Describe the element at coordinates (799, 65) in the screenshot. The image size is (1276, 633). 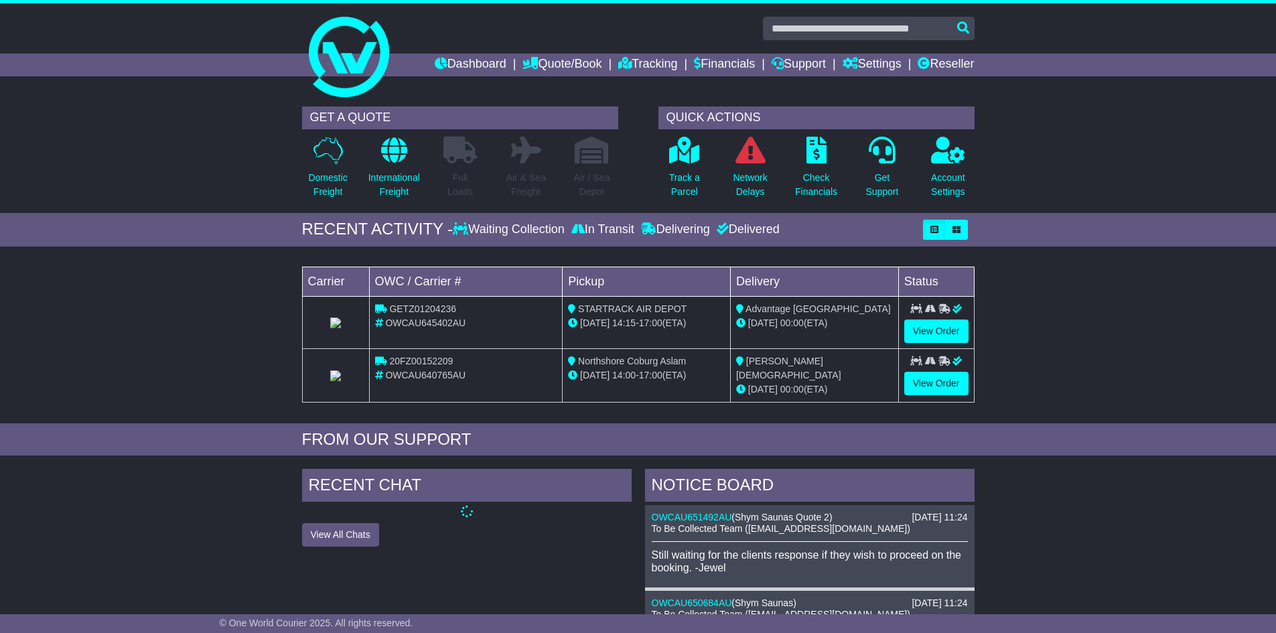
I see `a: Support` at that location.